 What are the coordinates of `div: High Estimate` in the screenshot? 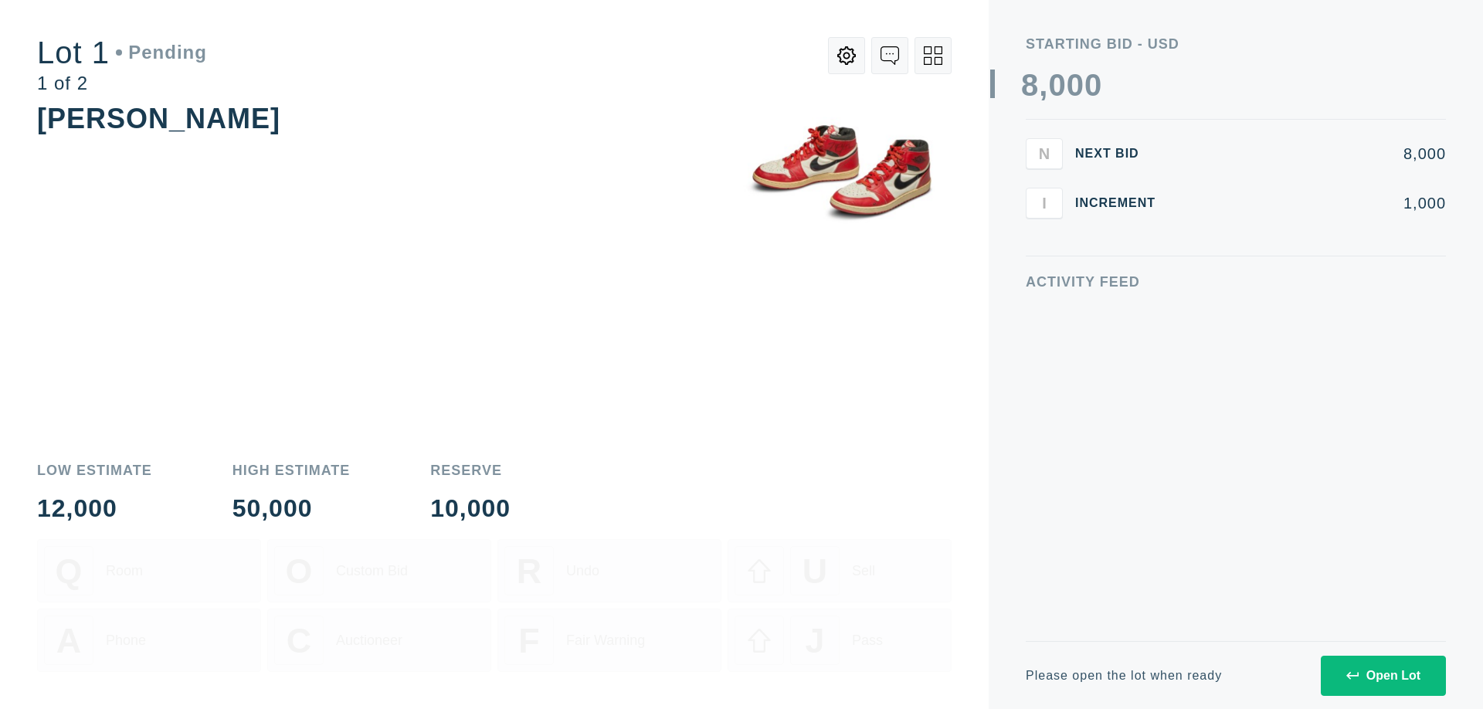 It's located at (291, 470).